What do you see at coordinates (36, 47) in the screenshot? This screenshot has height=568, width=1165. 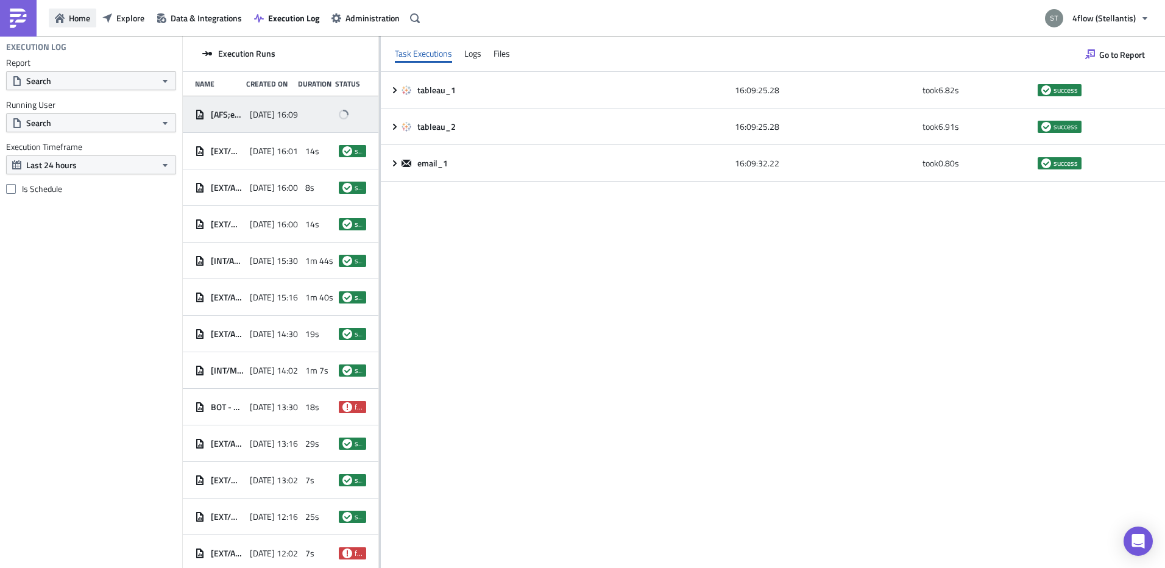 I see `h4: Execution Log` at bounding box center [36, 47].